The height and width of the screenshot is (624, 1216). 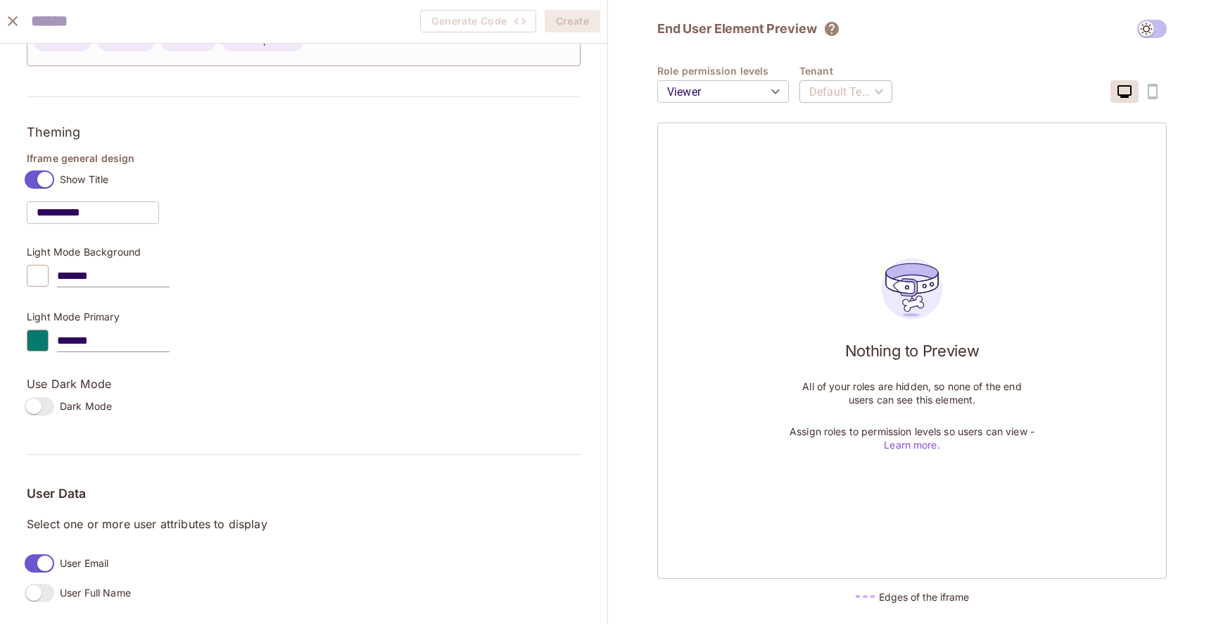 What do you see at coordinates (86, 405) in the screenshot?
I see `span: Dark Mode` at bounding box center [86, 405].